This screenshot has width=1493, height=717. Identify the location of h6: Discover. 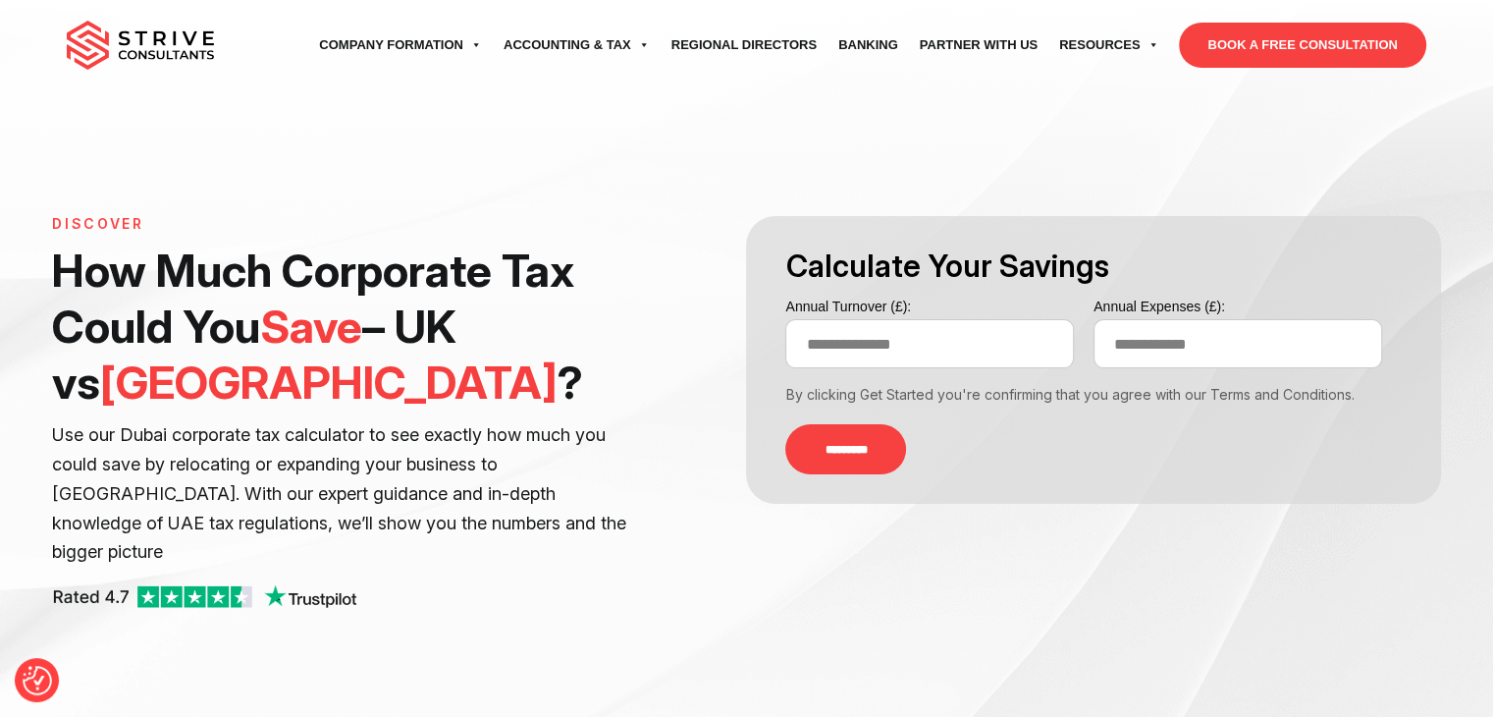
(350, 224).